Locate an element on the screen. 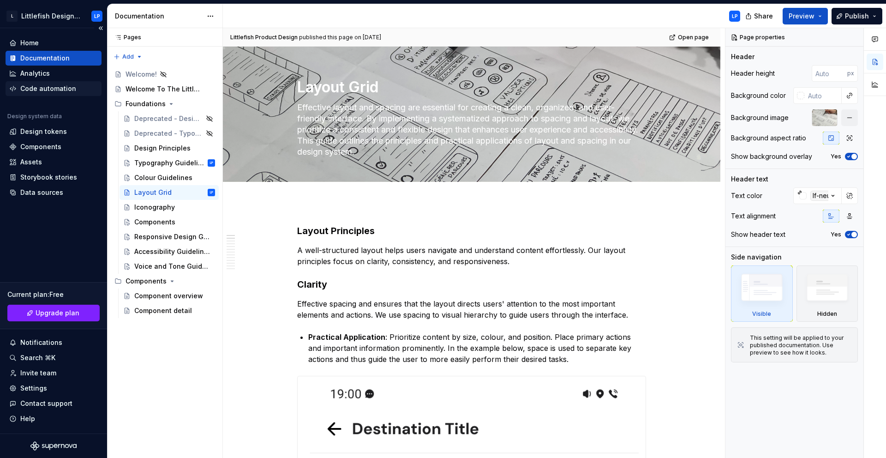  div: Welcome! is located at coordinates (141, 74).